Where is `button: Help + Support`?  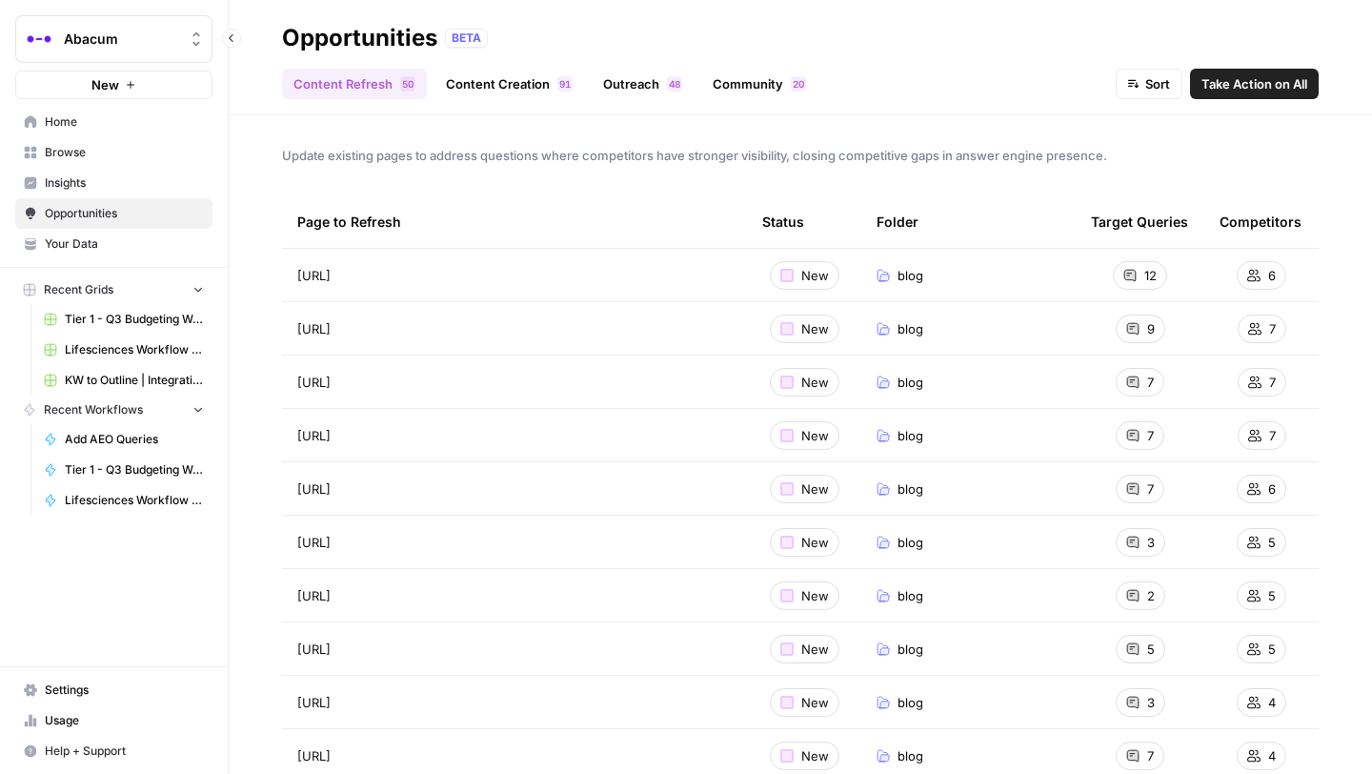
button: Help + Support is located at coordinates (113, 751).